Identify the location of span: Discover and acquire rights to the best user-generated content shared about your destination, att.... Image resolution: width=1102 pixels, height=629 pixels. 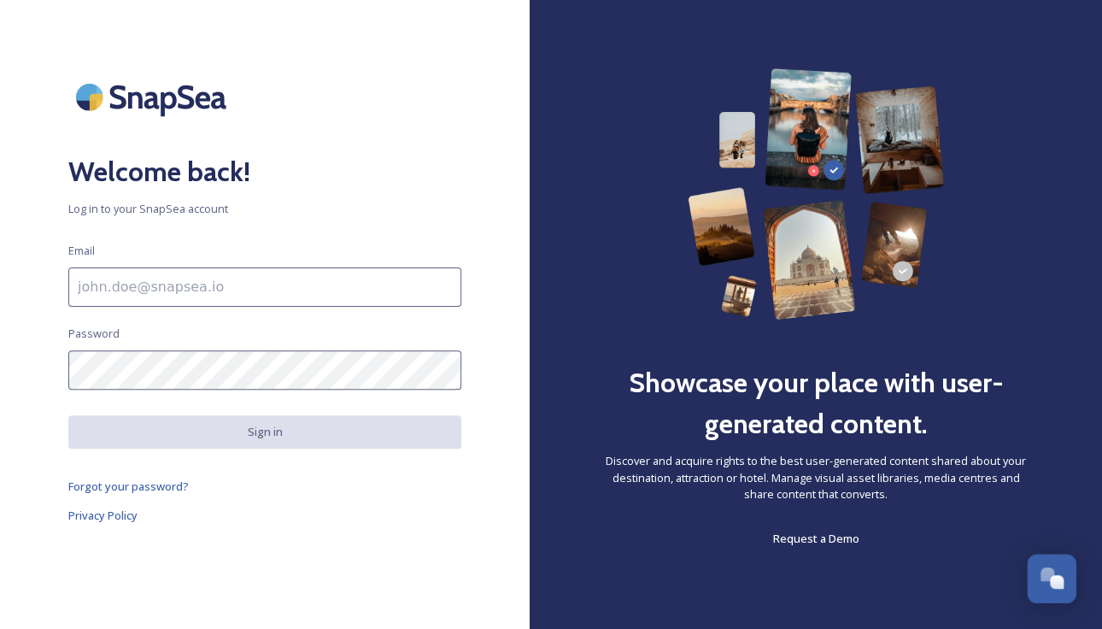
(816, 478).